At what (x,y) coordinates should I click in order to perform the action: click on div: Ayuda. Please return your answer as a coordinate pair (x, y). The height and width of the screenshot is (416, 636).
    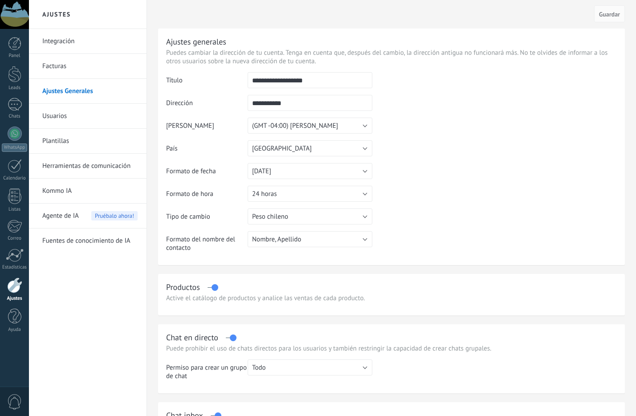
    Looking at the image, I should click on (15, 330).